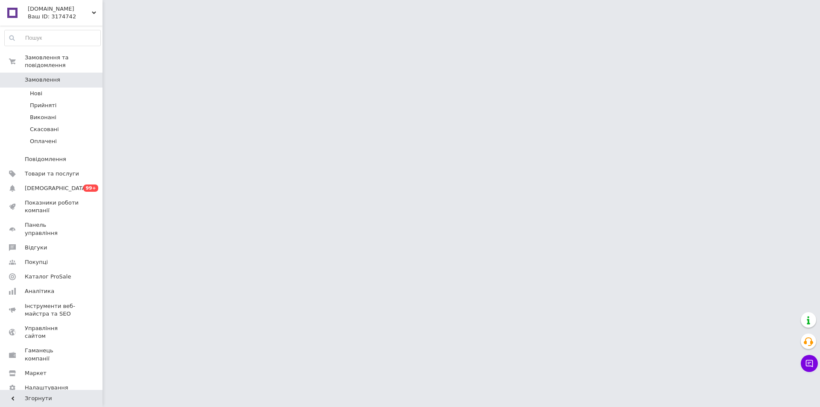 This screenshot has height=407, width=820. What do you see at coordinates (53, 38) in the screenshot?
I see `input: Пошук` at bounding box center [53, 38].